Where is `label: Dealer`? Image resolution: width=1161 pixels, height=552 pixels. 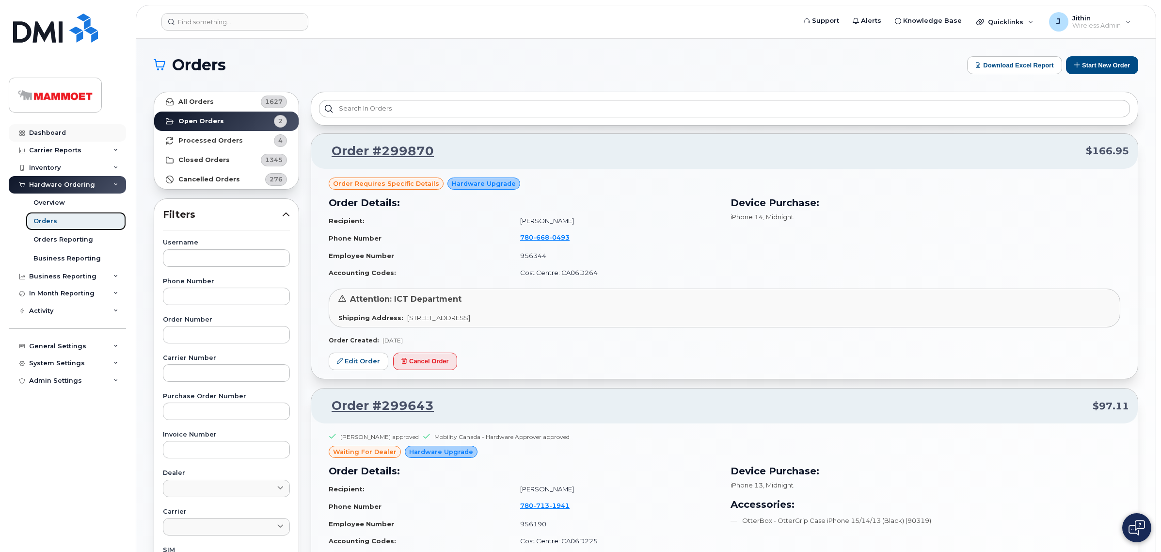 label: Dealer is located at coordinates (226, 473).